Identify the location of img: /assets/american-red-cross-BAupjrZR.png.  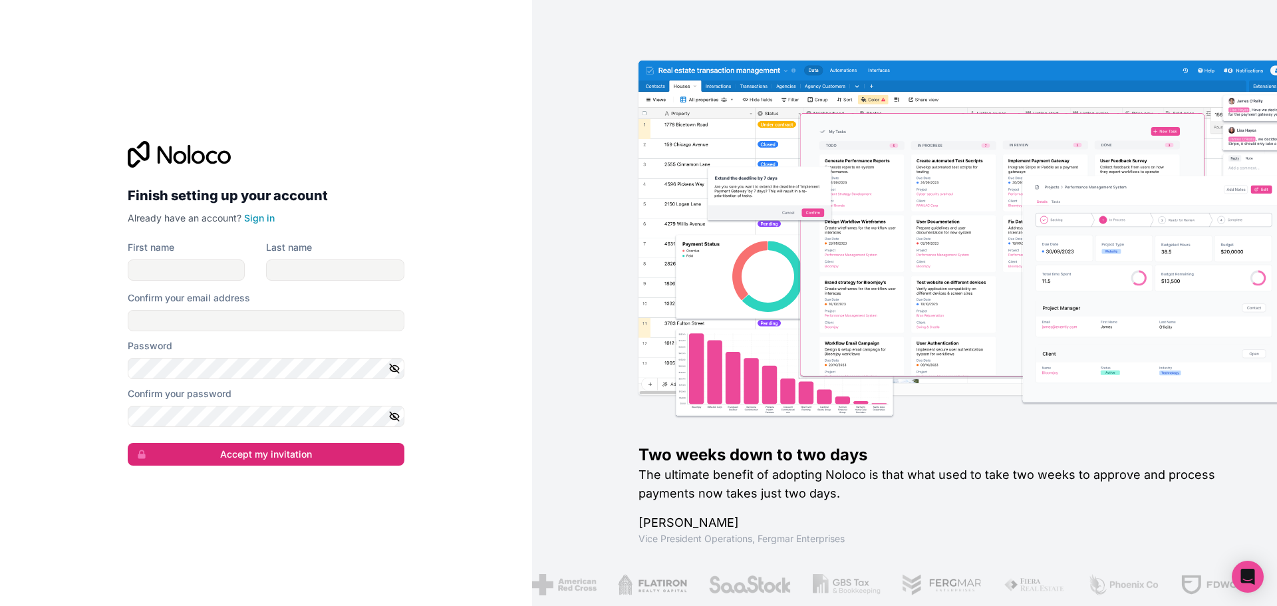
(564, 585).